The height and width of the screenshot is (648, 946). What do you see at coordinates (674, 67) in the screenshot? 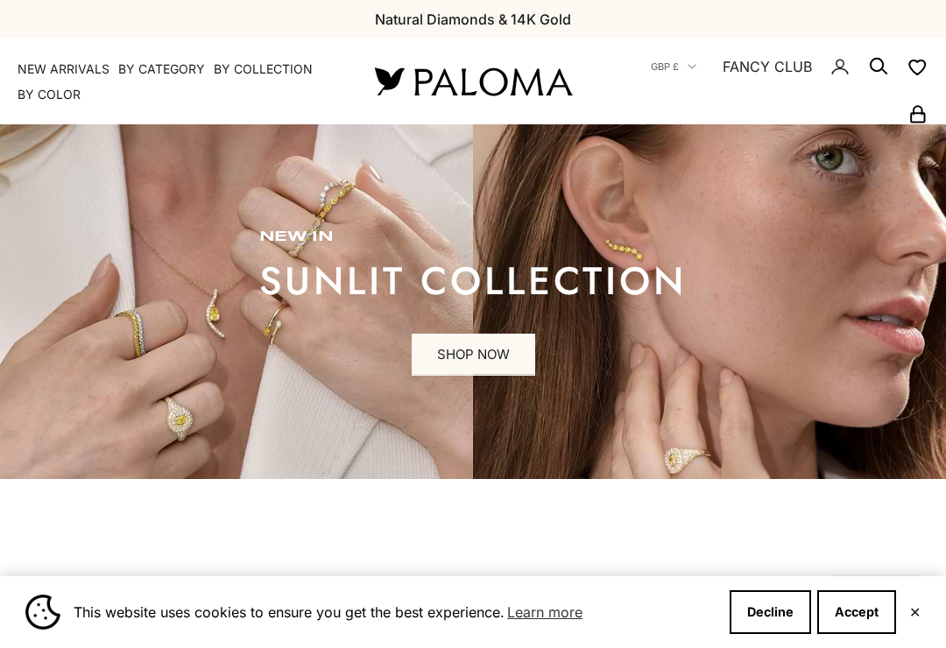
I see `button: GBP £` at bounding box center [674, 67].